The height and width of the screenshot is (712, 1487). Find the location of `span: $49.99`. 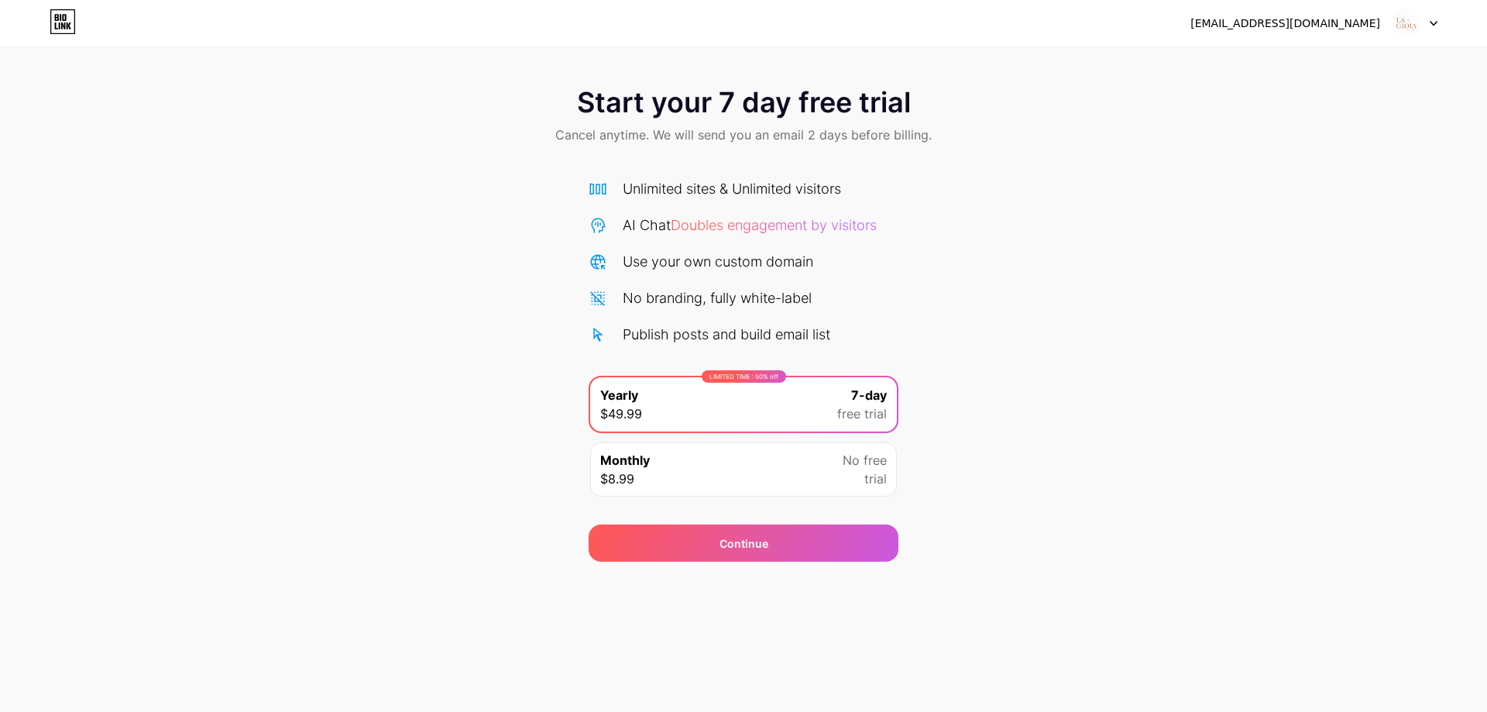

span: $49.99 is located at coordinates (621, 414).